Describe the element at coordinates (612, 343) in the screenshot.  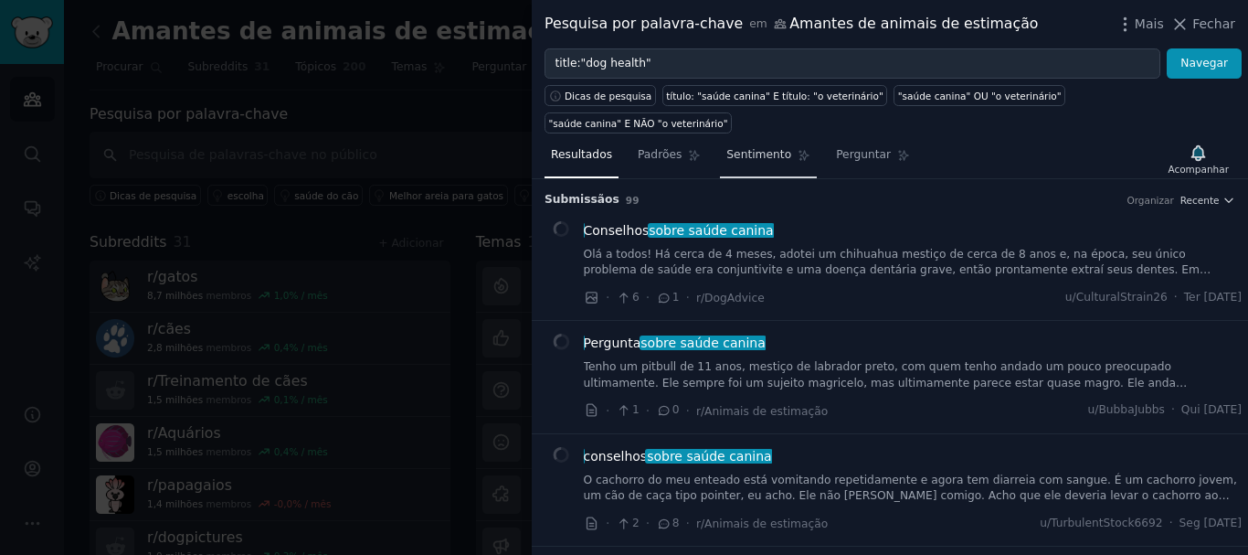
I see `font: Pergunta` at that location.